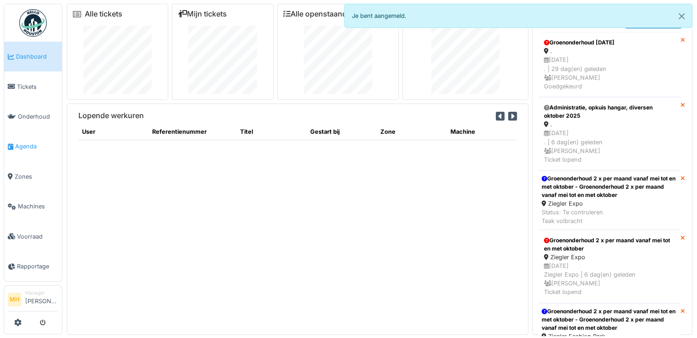 Image resolution: width=697 pixels, height=338 pixels. I want to click on span: Zones, so click(36, 176).